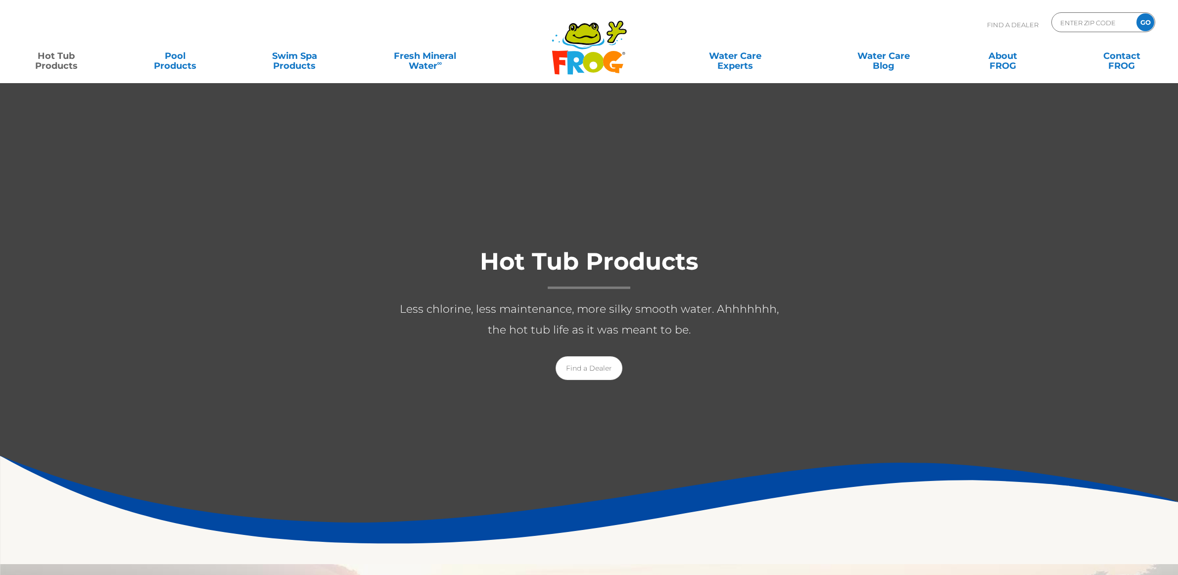 The height and width of the screenshot is (575, 1178). Describe the element at coordinates (883, 56) in the screenshot. I see `a: Water CareBlog` at that location.